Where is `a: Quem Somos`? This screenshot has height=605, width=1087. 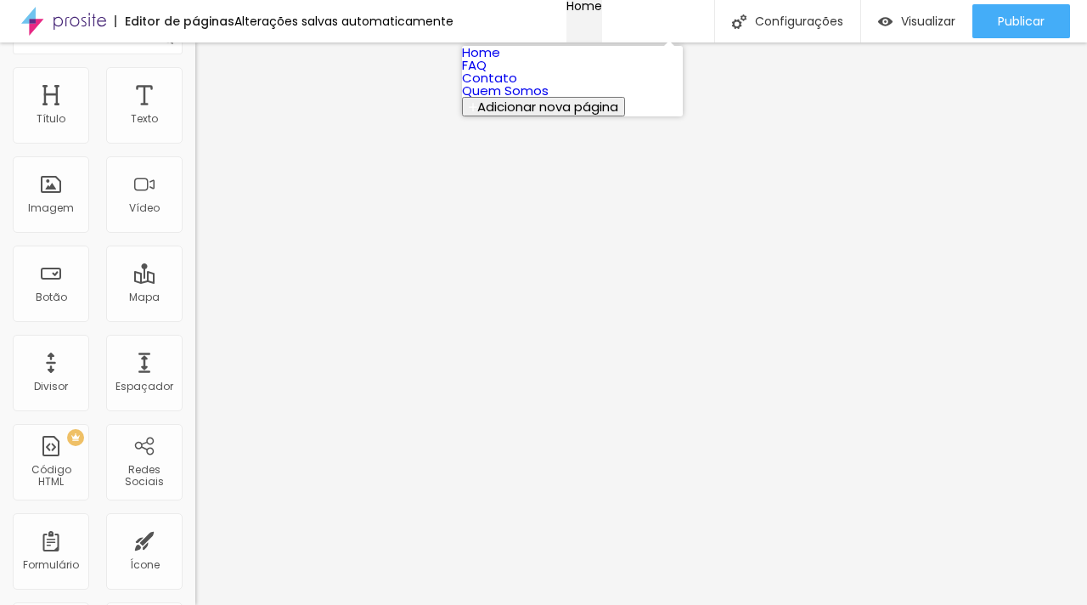 a: Quem Somos is located at coordinates (505, 90).